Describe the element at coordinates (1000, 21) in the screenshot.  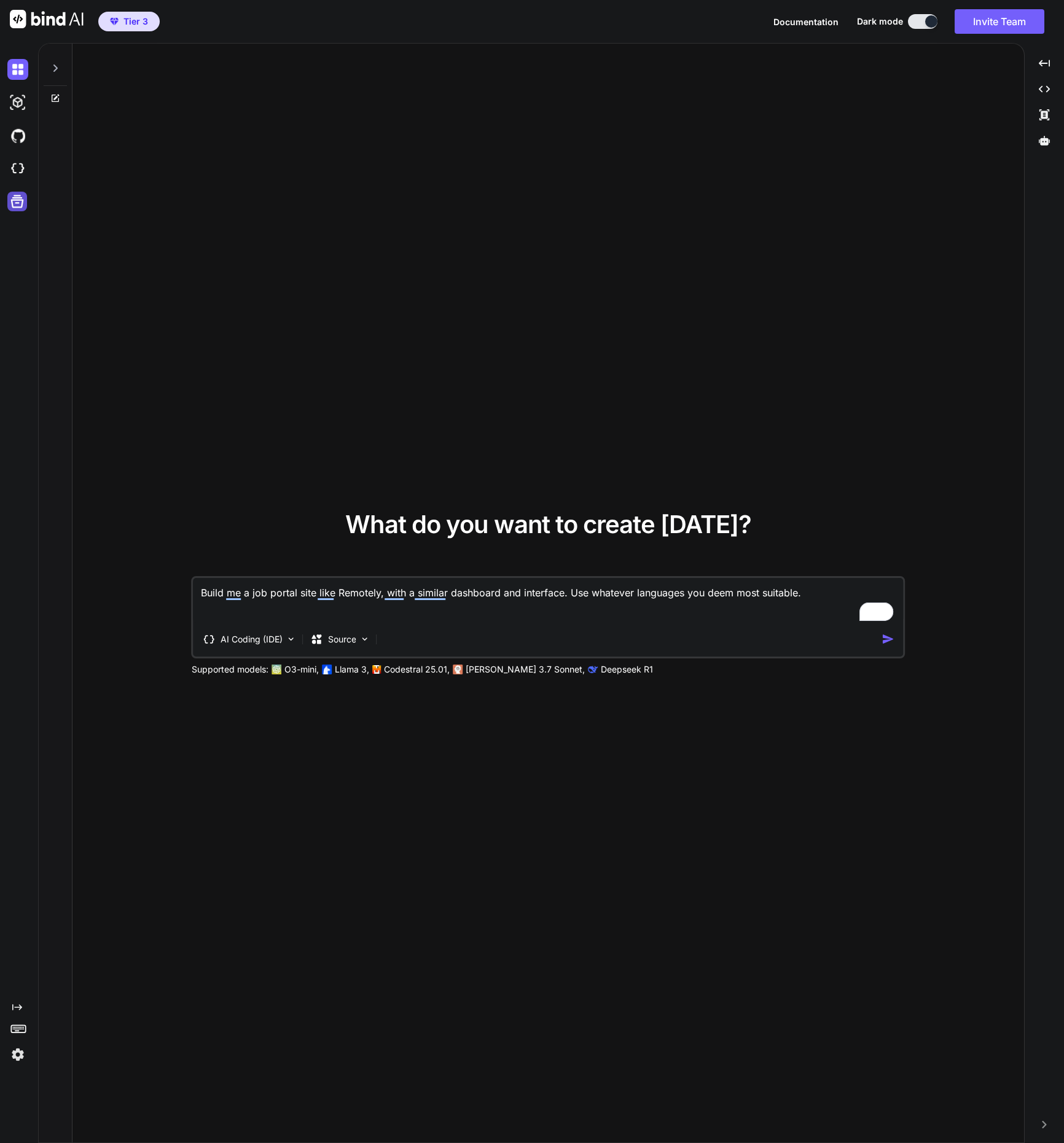
I see `button: Invite Team` at that location.